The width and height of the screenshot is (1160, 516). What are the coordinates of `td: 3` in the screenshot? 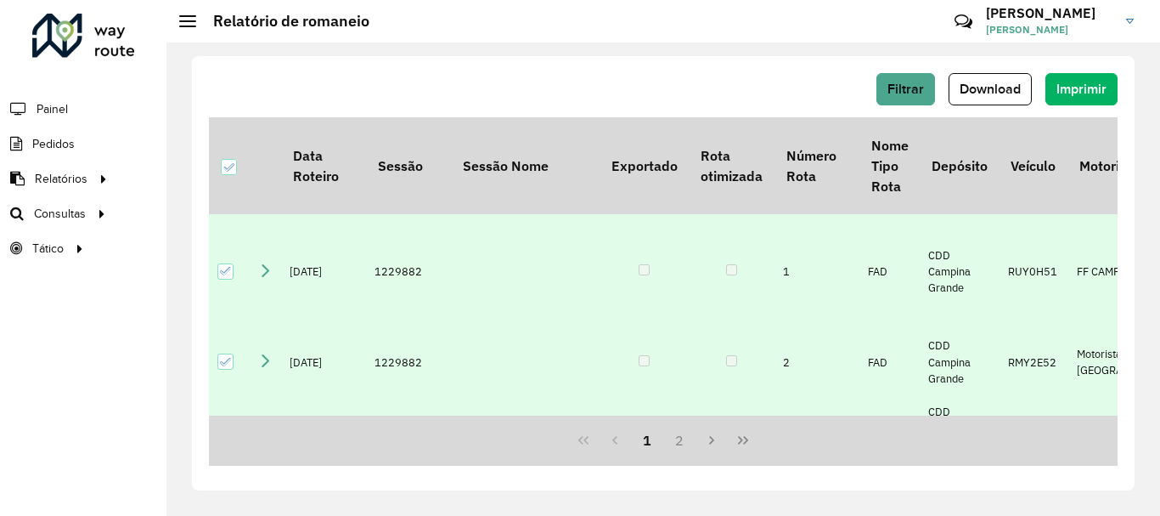 It's located at (817, 428).